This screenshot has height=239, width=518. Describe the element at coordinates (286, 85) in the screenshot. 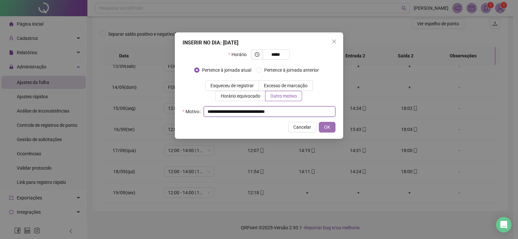

I see `span: Excesso de marcação` at that location.